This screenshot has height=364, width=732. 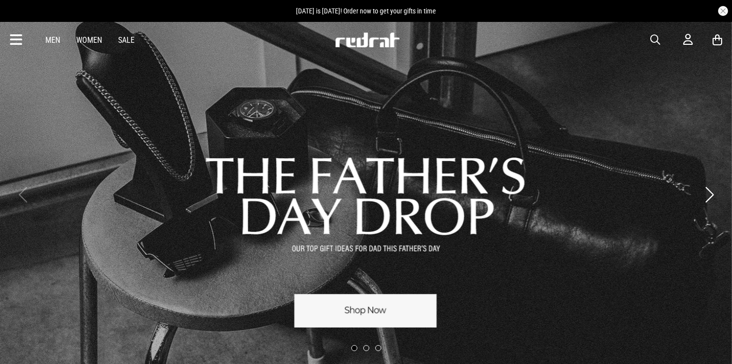 I want to click on a: Women, so click(x=89, y=40).